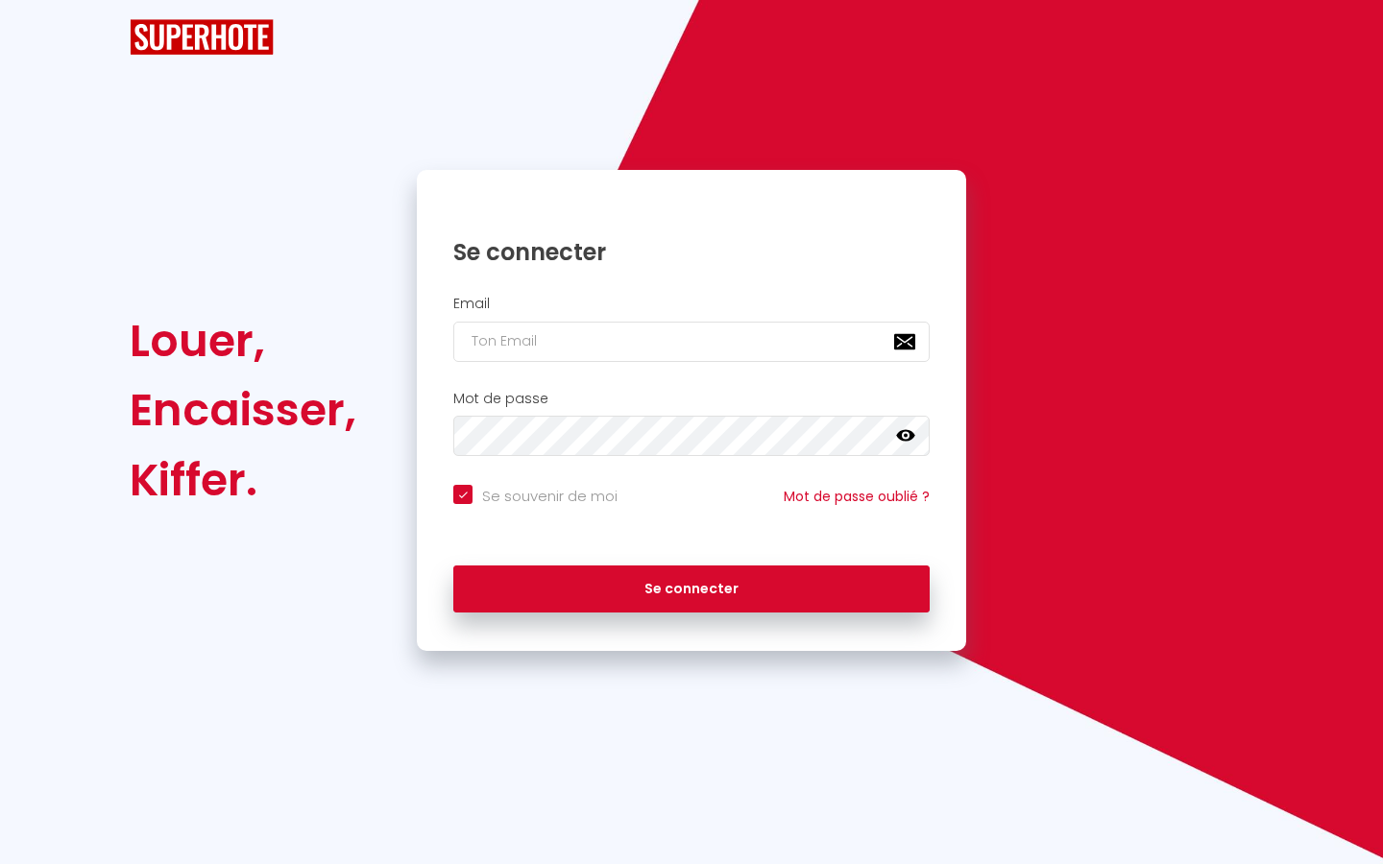  What do you see at coordinates (692, 252) in the screenshot?
I see `h1: Se connecter` at bounding box center [692, 252].